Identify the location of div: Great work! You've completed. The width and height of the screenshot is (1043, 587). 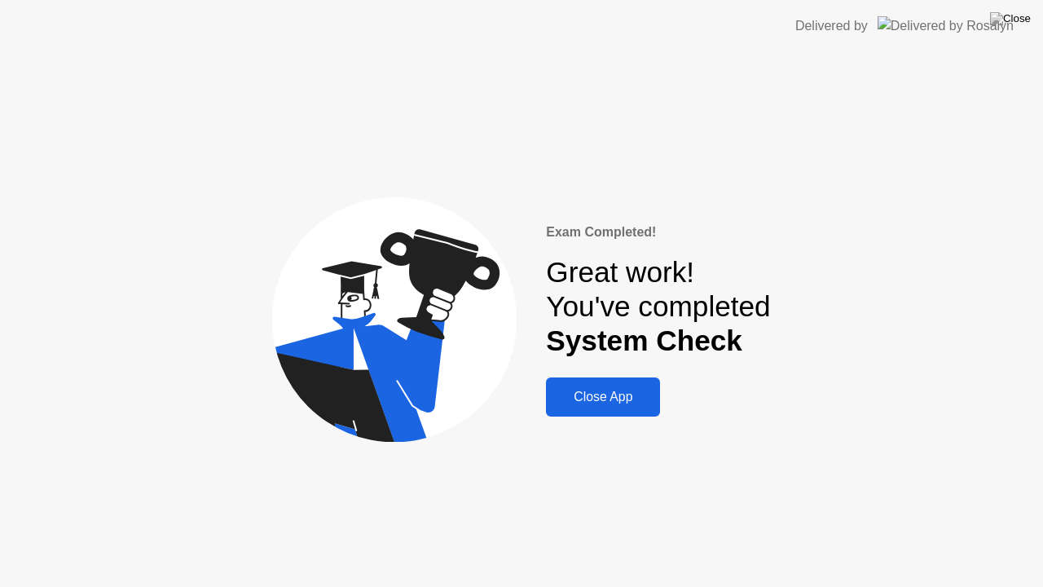
(658, 306).